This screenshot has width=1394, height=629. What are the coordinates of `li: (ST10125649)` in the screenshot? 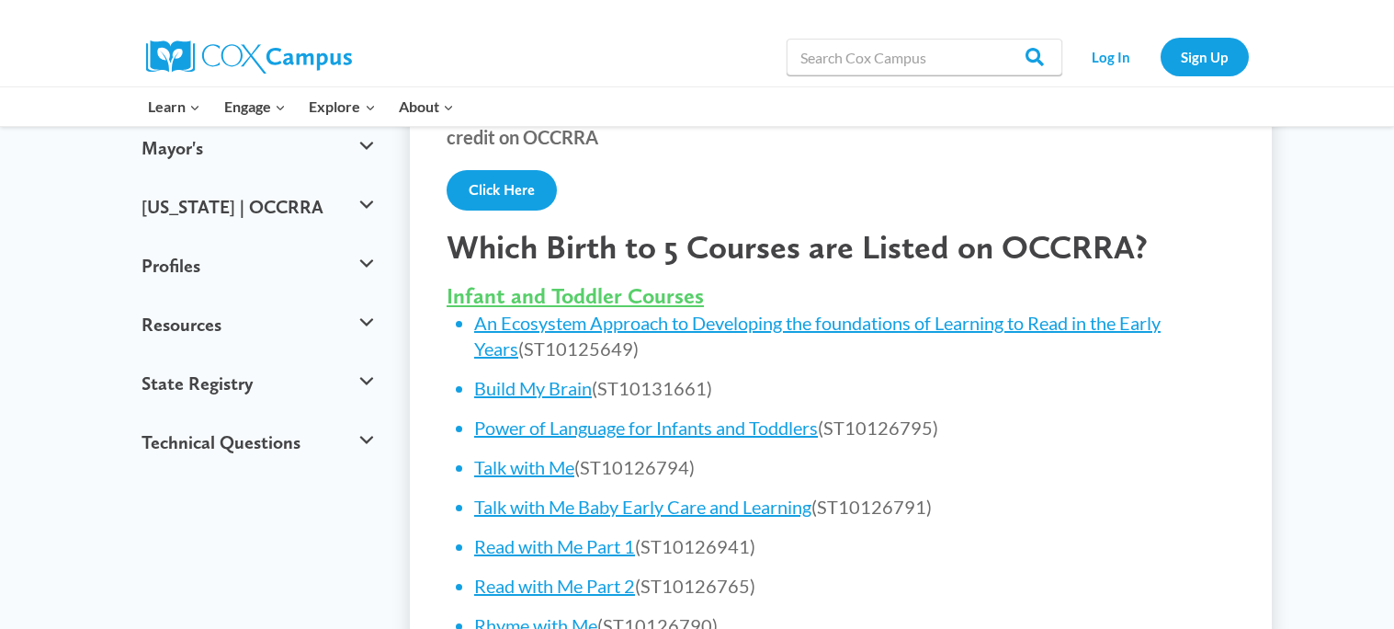 It's located at (855, 335).